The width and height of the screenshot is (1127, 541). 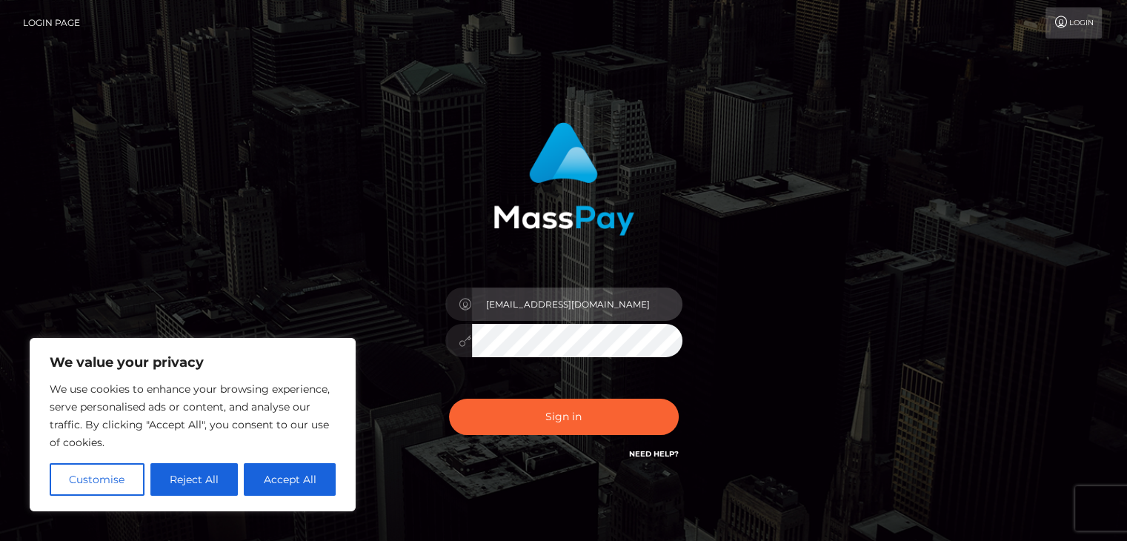 What do you see at coordinates (51, 23) in the screenshot?
I see `a: Login Page` at bounding box center [51, 23].